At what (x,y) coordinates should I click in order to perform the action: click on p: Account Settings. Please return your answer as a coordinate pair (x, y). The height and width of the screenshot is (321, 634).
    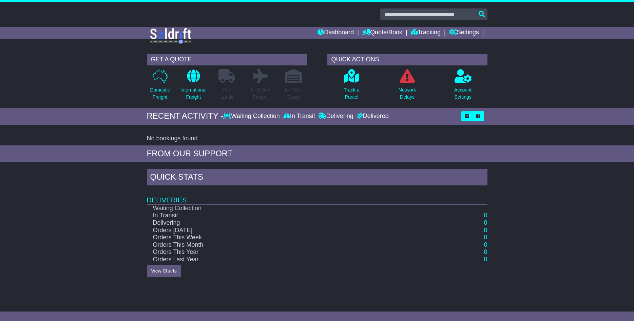
    Looking at the image, I should click on (463, 94).